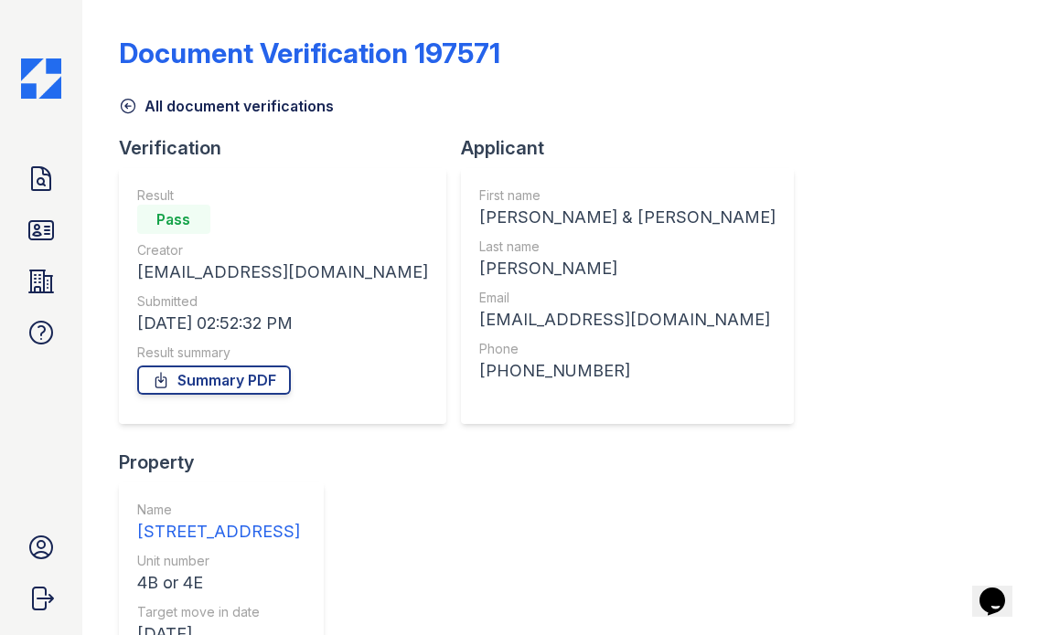  I want to click on div: Verification, so click(290, 148).